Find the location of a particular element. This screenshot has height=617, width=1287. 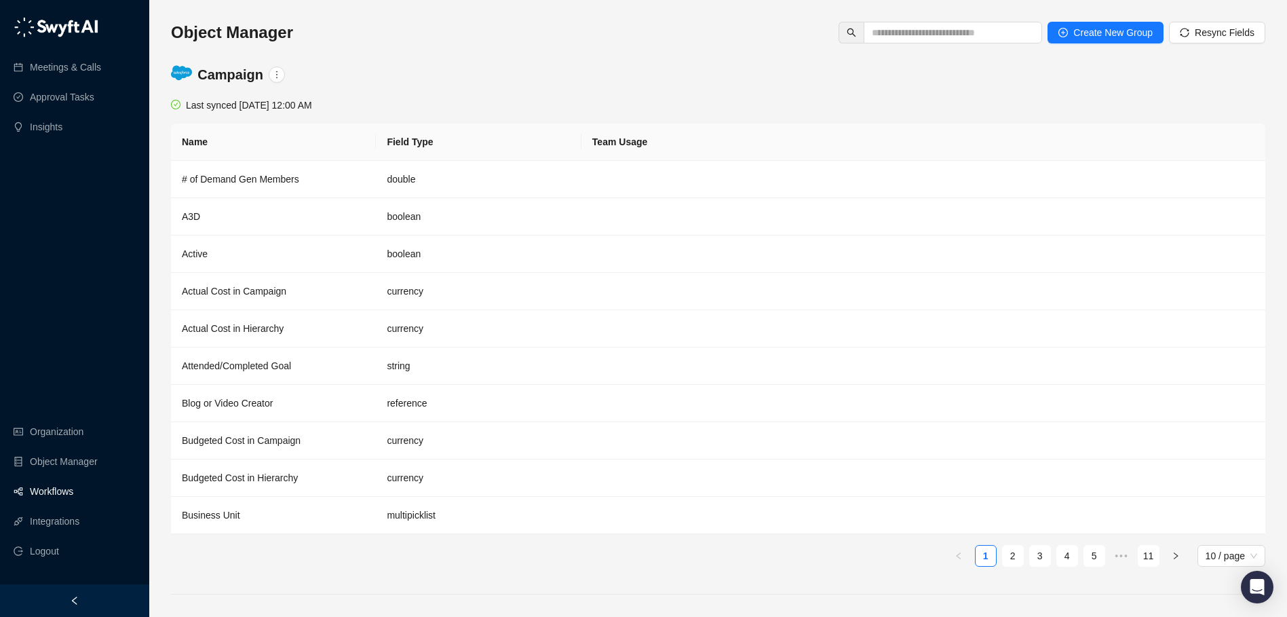

a: Workflows is located at coordinates (52, 491).